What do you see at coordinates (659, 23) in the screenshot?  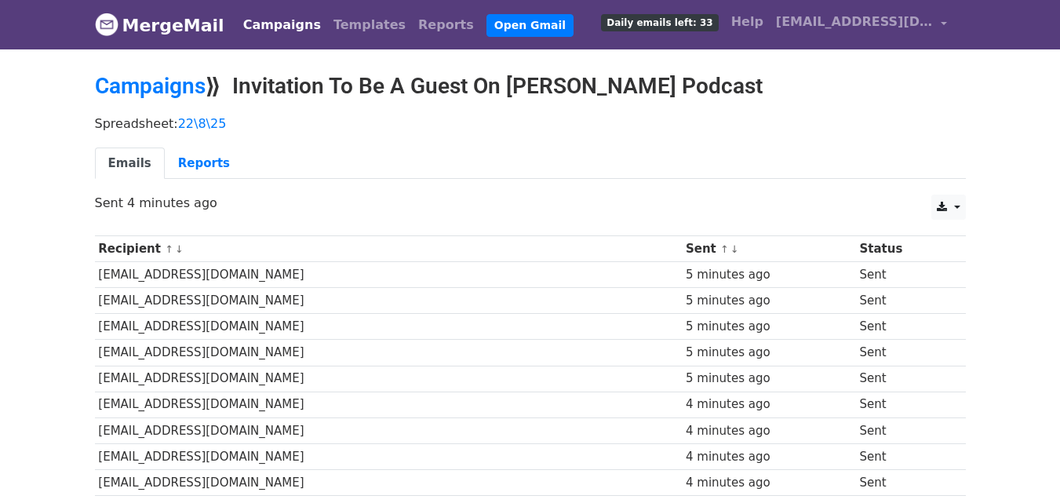 I see `span: Daily emails left: 33` at bounding box center [659, 23].